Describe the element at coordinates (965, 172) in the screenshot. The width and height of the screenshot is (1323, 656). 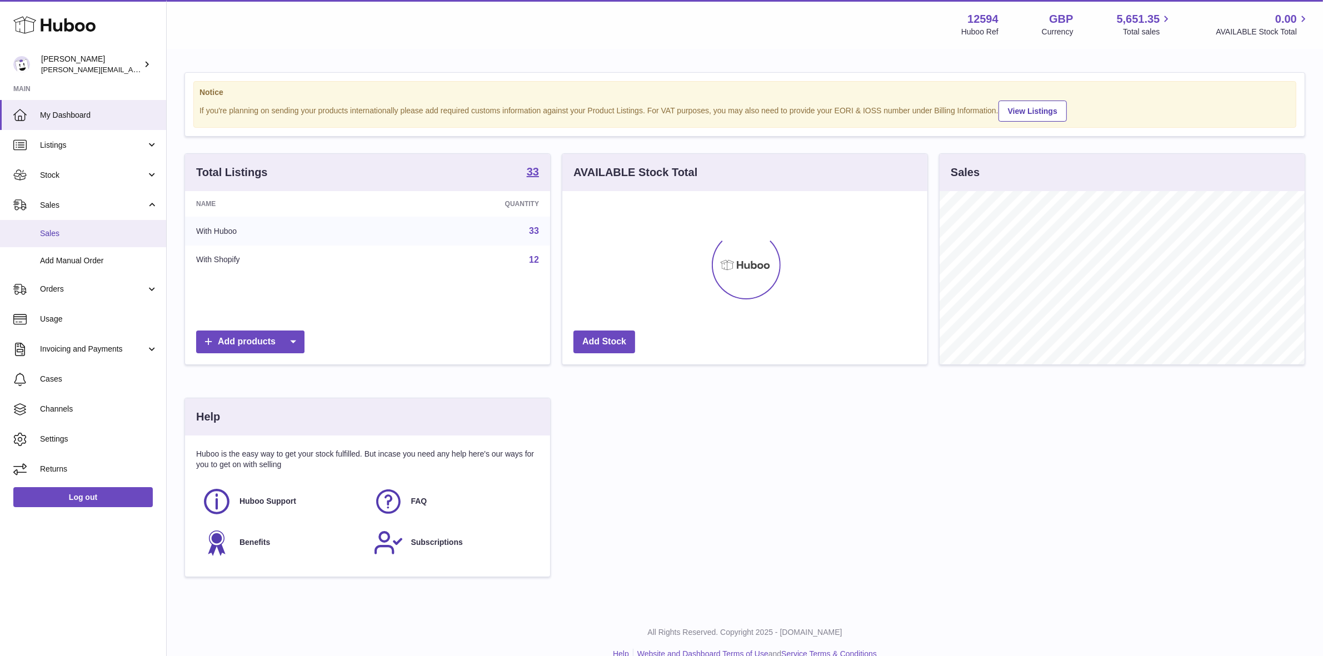
I see `h3: Sales` at that location.